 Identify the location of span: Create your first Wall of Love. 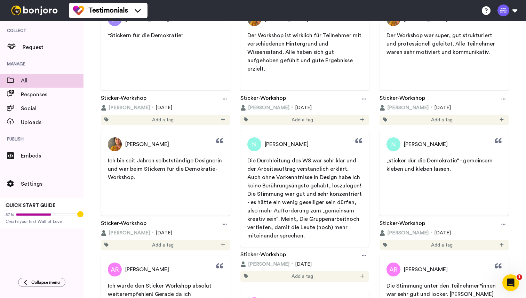
(42, 222).